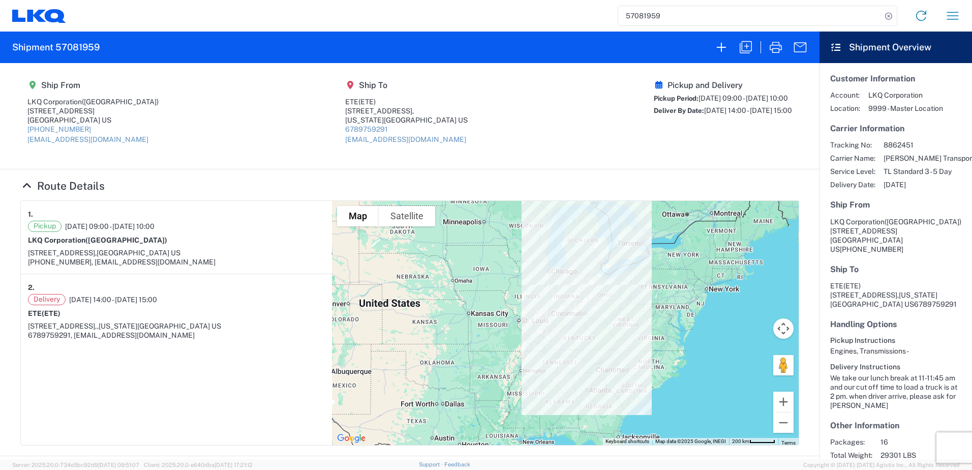 Image resolution: width=972 pixels, height=470 pixels. I want to click on h5: Customer Information, so click(896, 78).